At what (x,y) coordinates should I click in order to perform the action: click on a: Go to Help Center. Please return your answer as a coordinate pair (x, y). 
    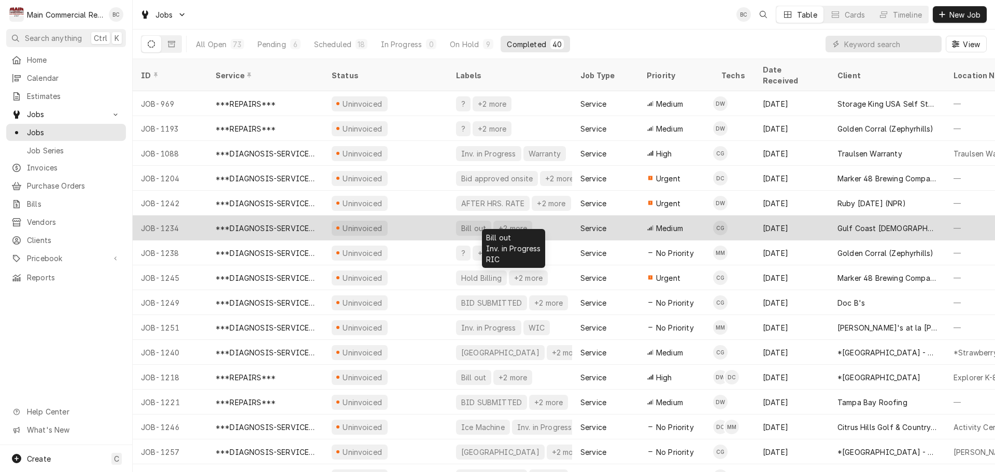
    Looking at the image, I should click on (66, 411).